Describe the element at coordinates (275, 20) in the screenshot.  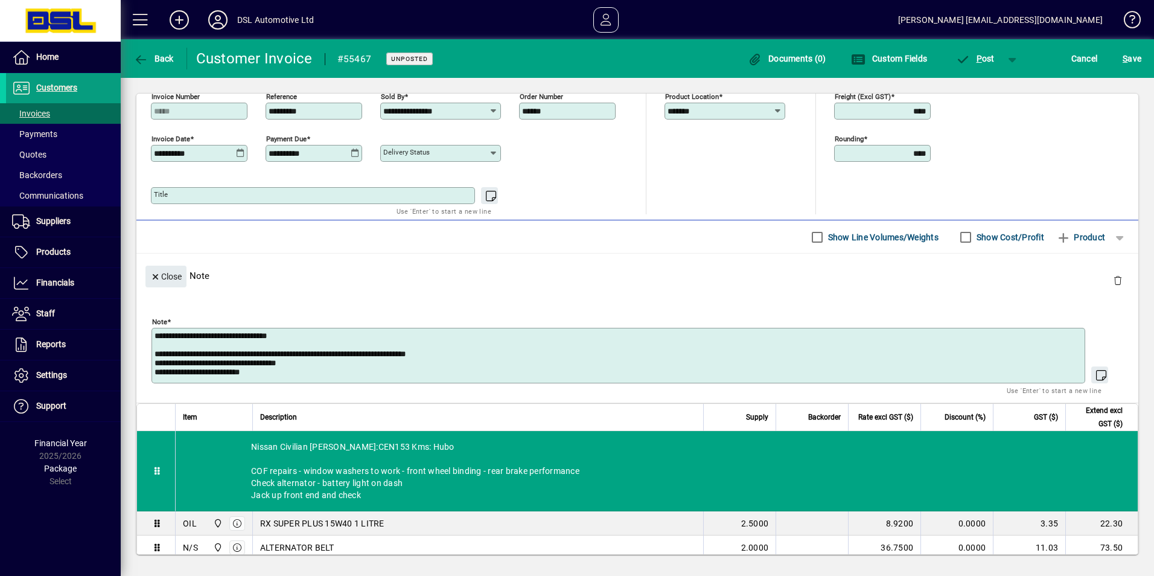
I see `div: DSL Automotive Ltd` at that location.